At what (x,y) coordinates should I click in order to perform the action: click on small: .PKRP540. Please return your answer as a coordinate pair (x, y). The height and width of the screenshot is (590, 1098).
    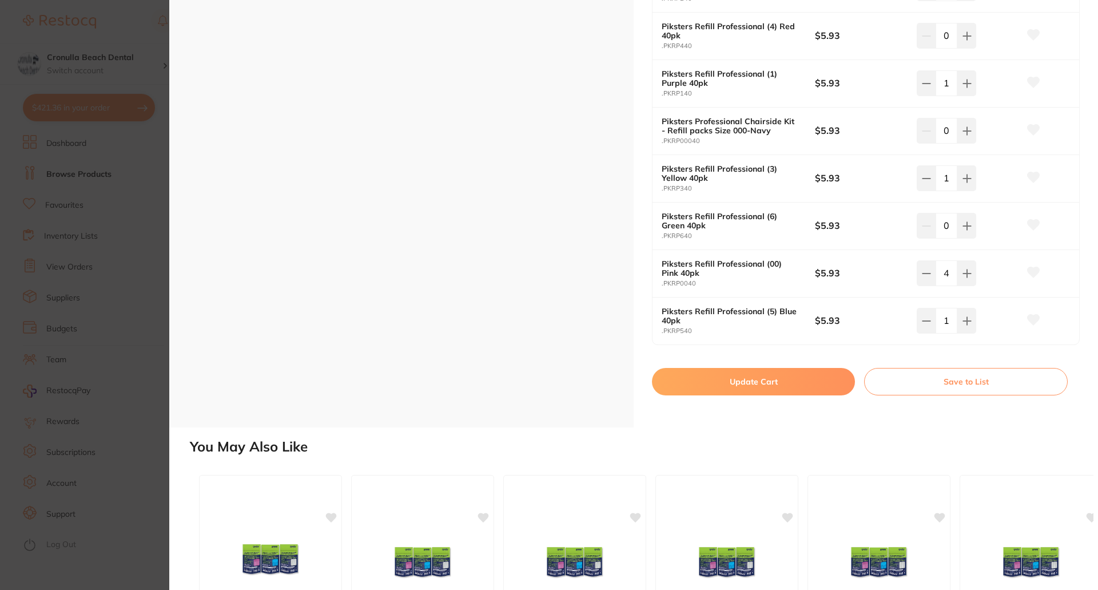
    Looking at the image, I should click on (738, 331).